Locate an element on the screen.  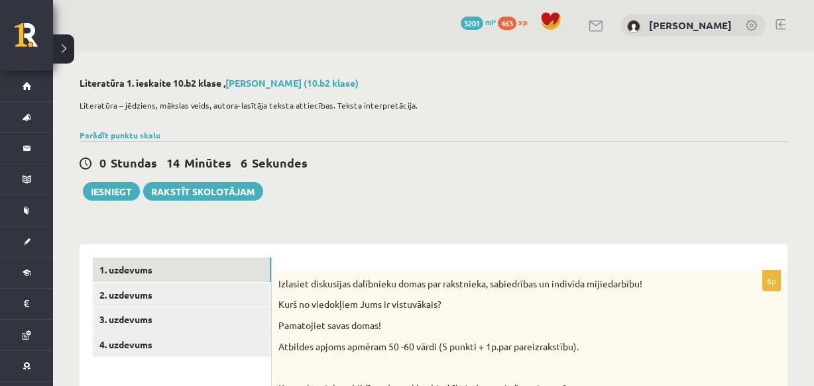
a: 463 xp is located at coordinates (516, 22).